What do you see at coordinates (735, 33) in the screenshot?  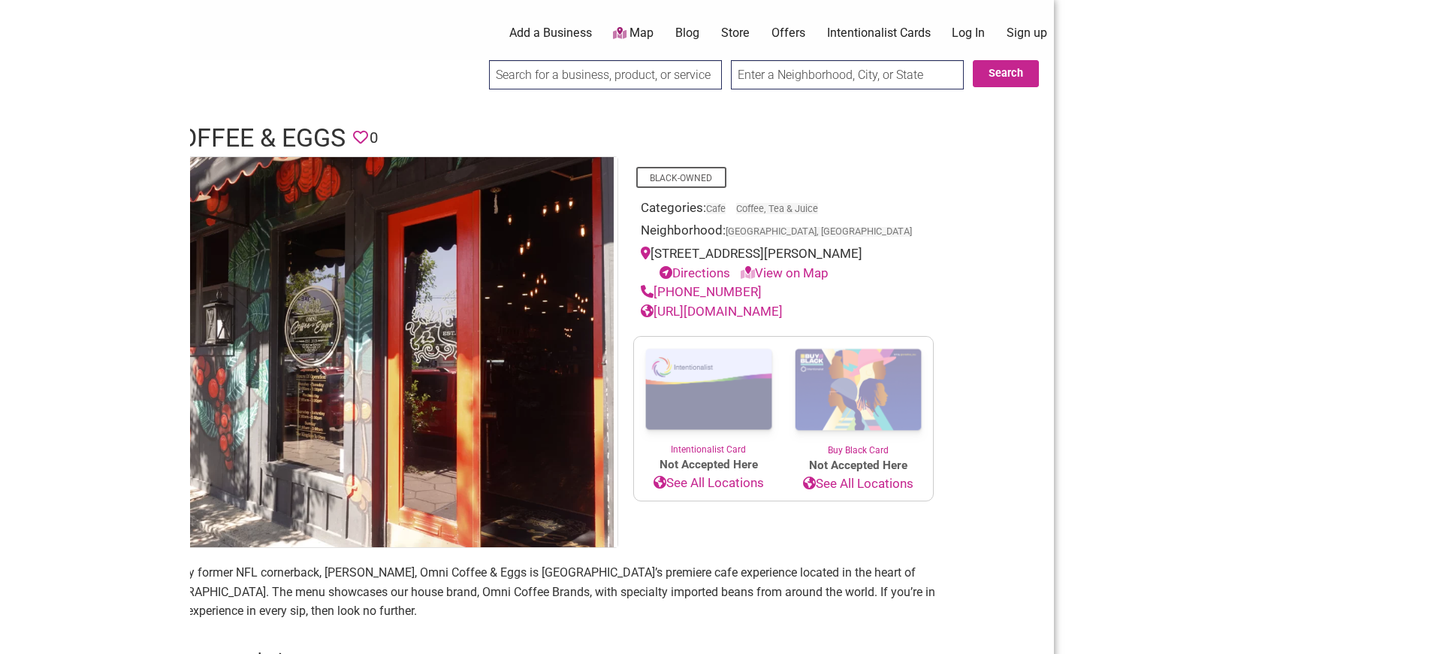 I see `a: Store` at bounding box center [735, 33].